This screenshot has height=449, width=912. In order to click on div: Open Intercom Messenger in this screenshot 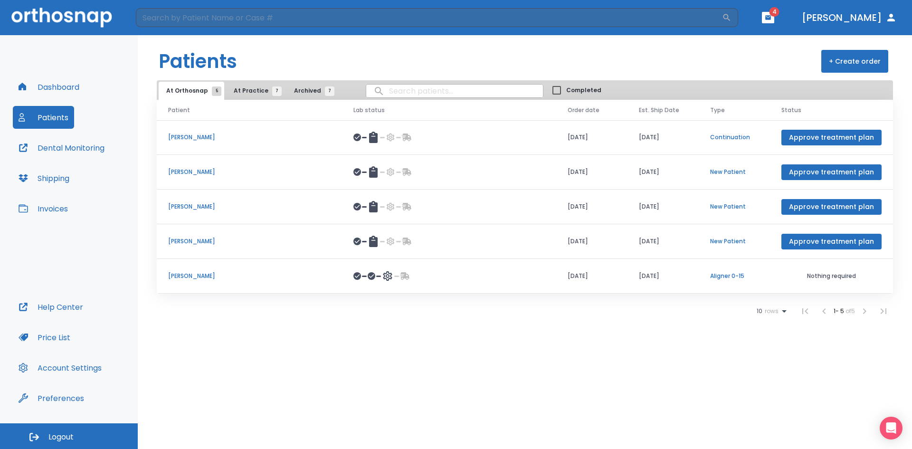, I will do `click(891, 428)`.